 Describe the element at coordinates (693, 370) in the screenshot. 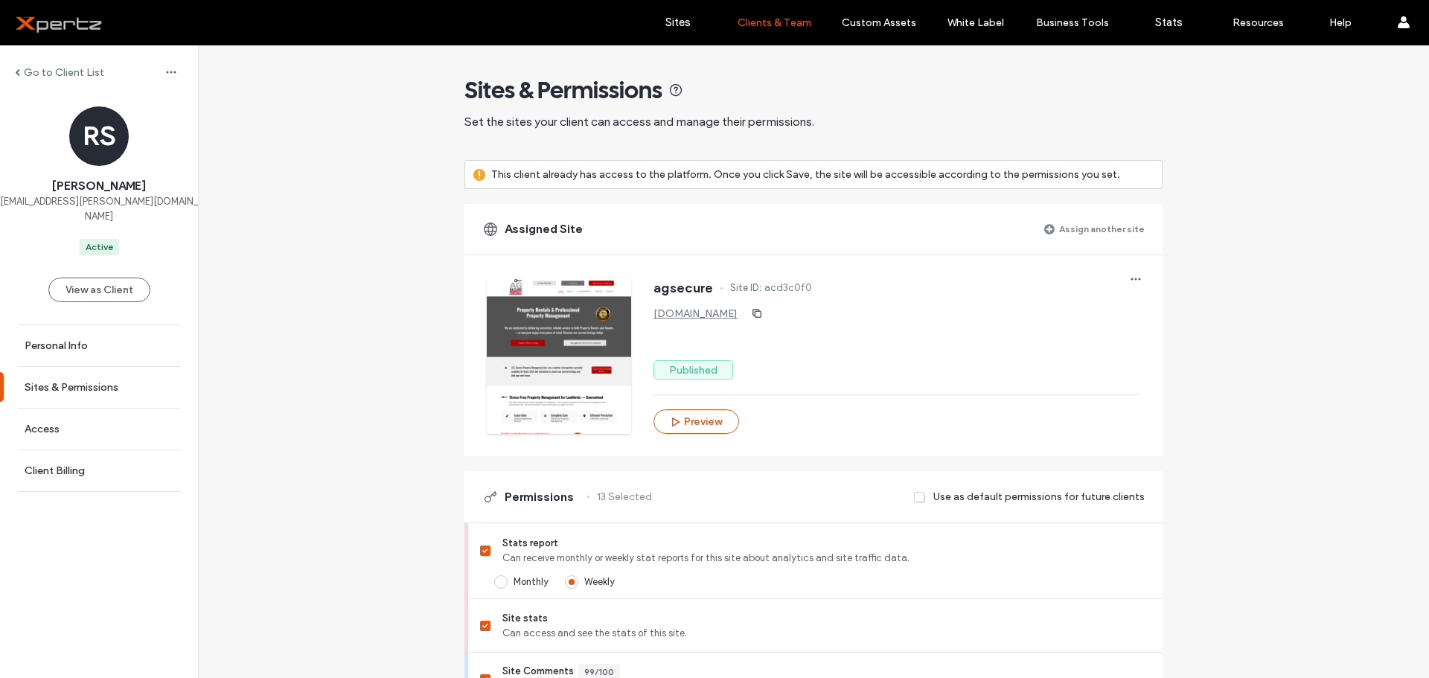

I see `label: Published` at that location.